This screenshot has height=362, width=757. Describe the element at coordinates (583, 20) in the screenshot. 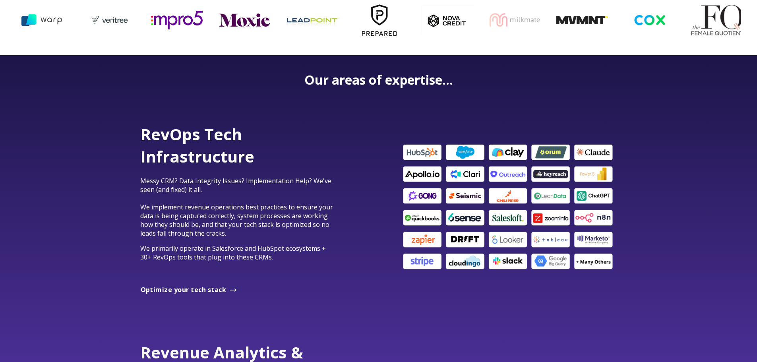

I see `img: MVMNT` at that location.